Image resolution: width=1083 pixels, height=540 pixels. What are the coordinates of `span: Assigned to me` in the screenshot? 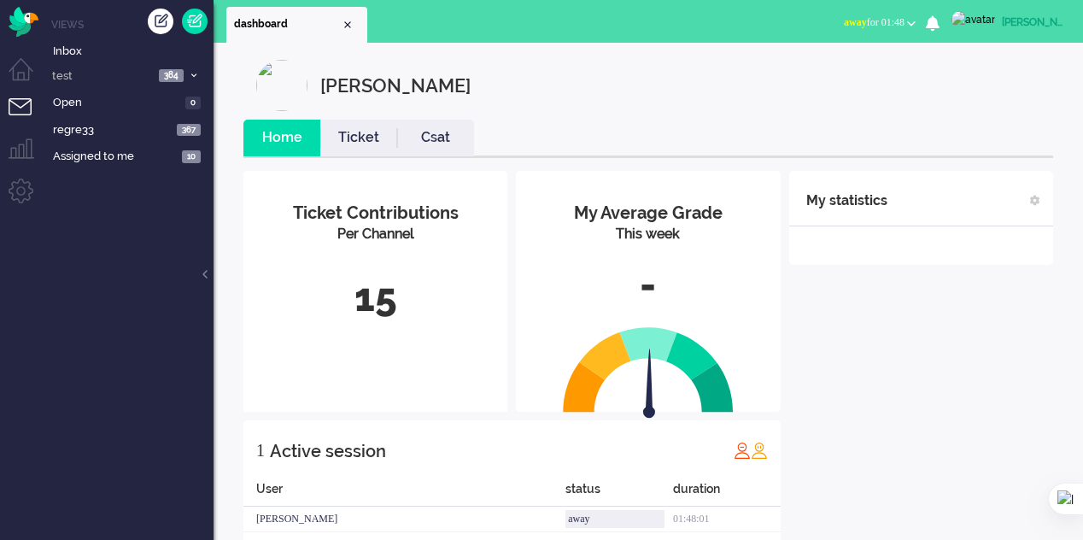 It's located at (114, 156).